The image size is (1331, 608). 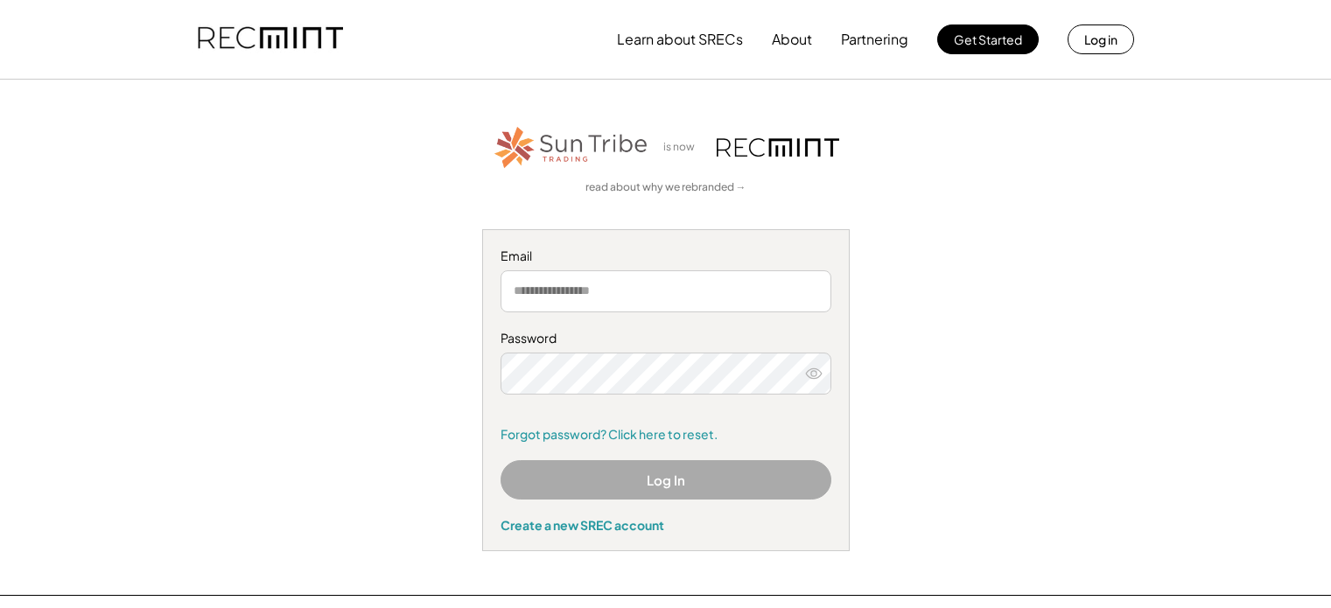 What do you see at coordinates (988, 39) in the screenshot?
I see `button: Get Started` at bounding box center [988, 39].